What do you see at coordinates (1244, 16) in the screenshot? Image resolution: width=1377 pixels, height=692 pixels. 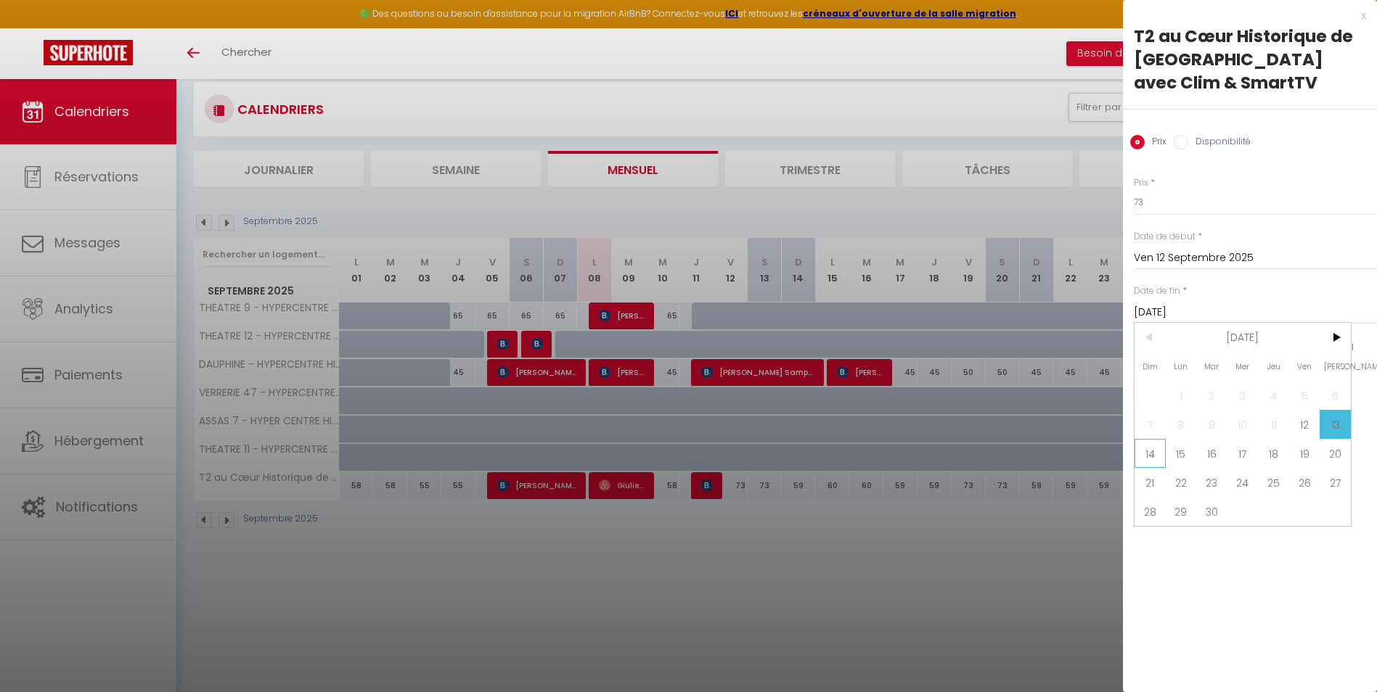 I see `div: x` at bounding box center [1244, 16].